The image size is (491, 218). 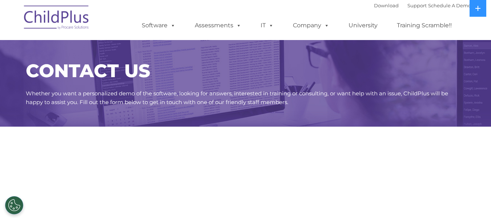 I want to click on a: Schedule A Demo, so click(x=449, y=5).